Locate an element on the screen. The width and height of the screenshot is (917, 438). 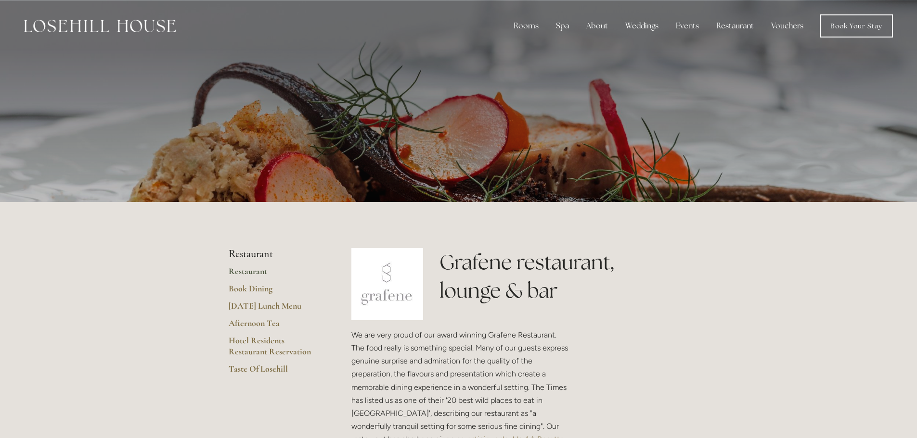
div: Weddings is located at coordinates (641, 26).